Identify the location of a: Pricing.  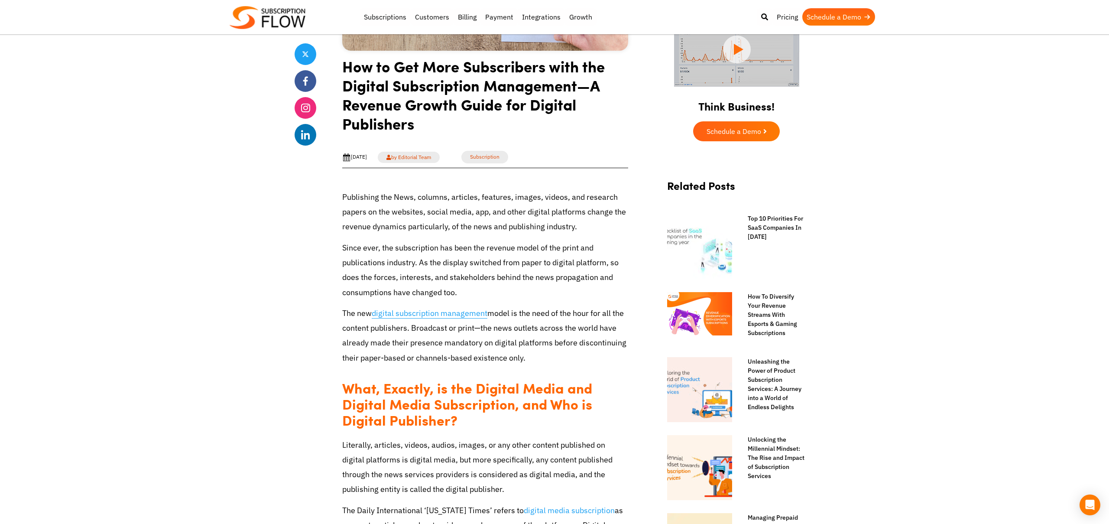
(787, 17).